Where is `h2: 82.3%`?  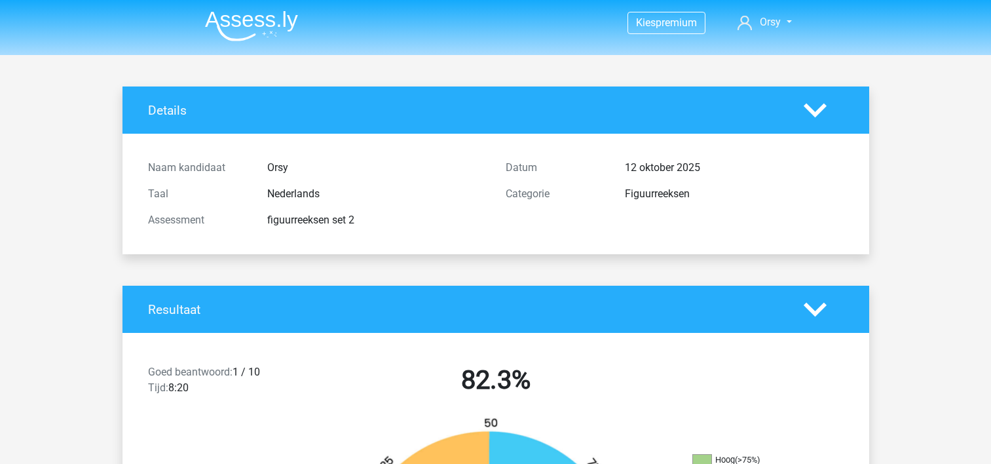
h2: 82.3% is located at coordinates (496, 380).